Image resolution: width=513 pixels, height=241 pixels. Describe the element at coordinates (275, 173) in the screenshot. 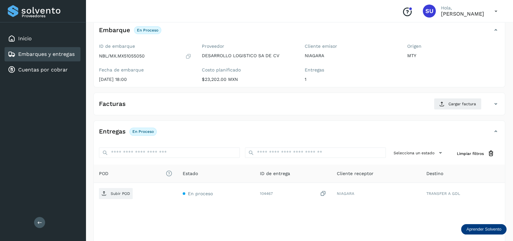

I see `span: ID de entrega` at that location.